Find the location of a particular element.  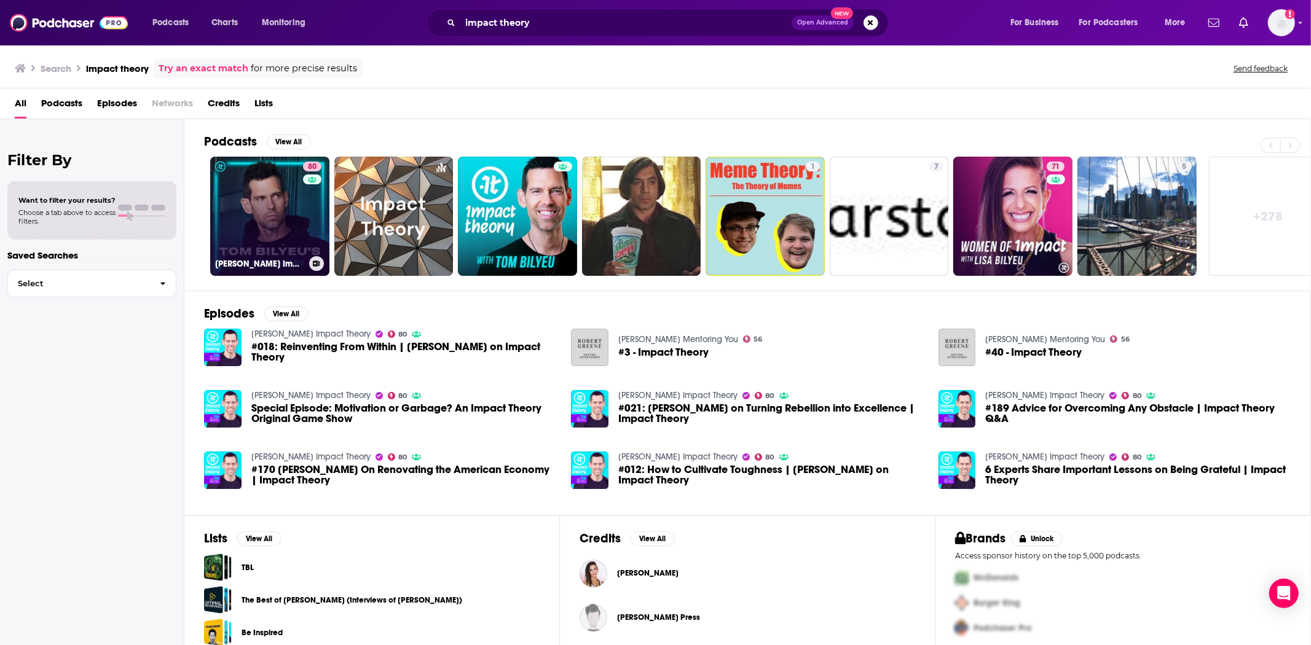

span: 6 Experts Share Important Lessons on Being Grateful | Impact Theory is located at coordinates (1138, 475).